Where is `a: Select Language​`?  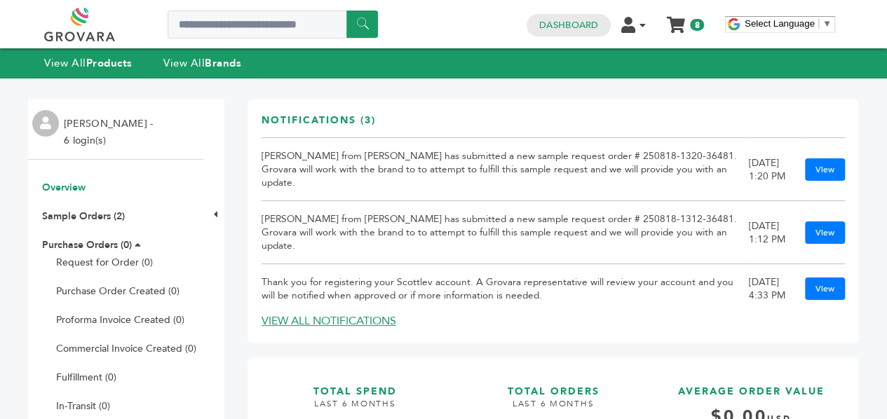
a: Select Language​ is located at coordinates (788, 23).